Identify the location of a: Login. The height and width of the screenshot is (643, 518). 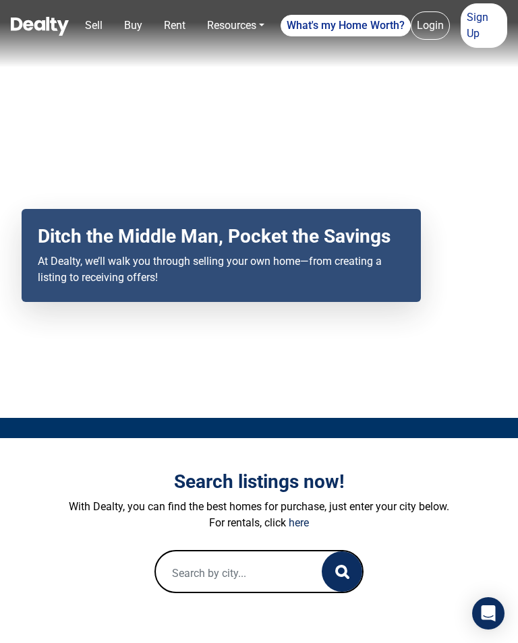
(430, 26).